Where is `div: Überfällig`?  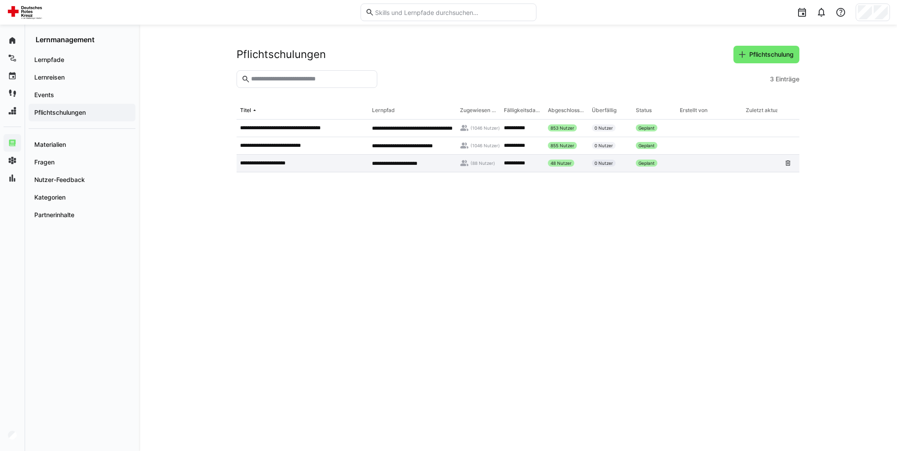 div: Überfällig is located at coordinates (604, 110).